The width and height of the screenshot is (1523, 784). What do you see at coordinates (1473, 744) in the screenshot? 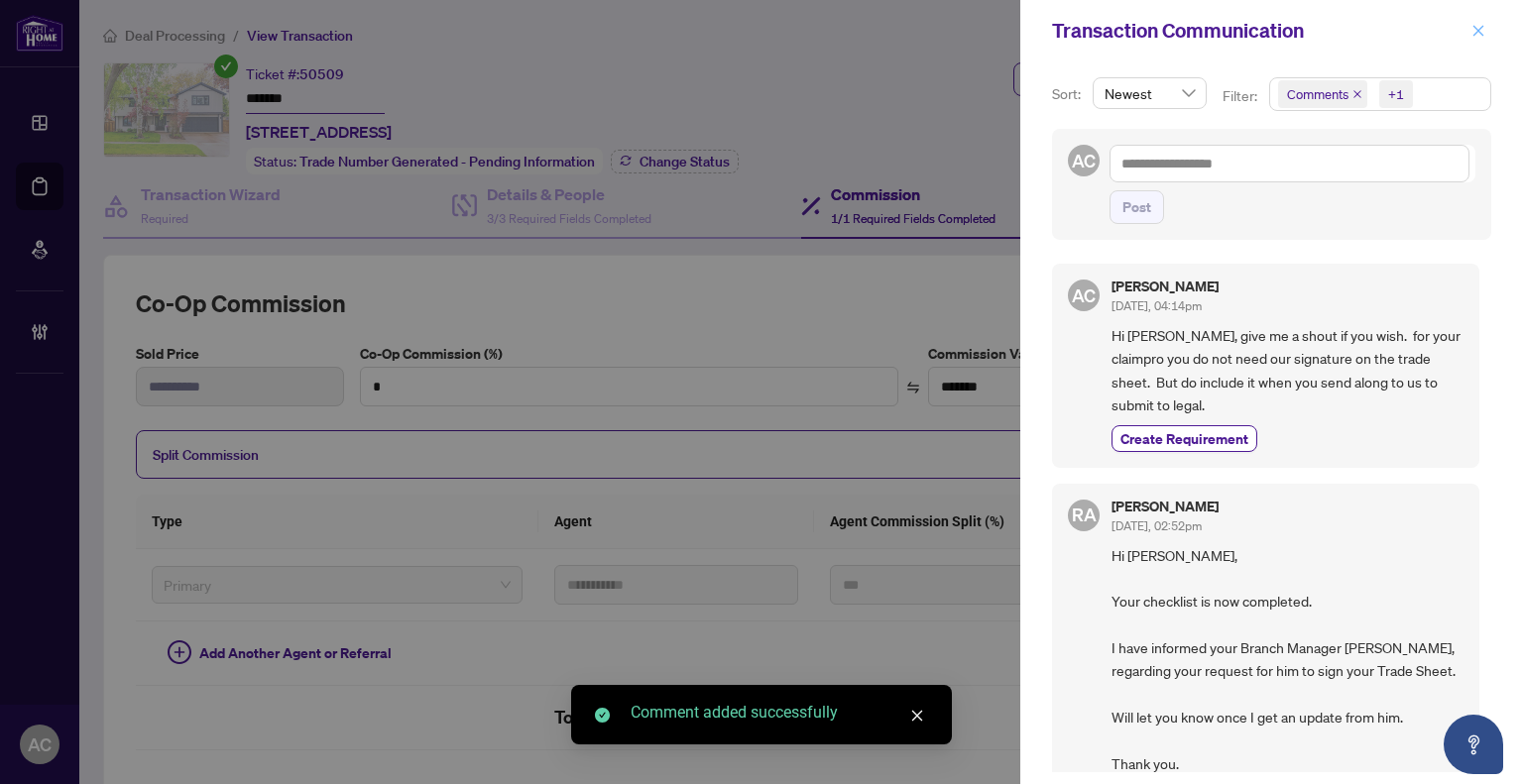
I see `button: Open asap` at bounding box center [1473, 744].